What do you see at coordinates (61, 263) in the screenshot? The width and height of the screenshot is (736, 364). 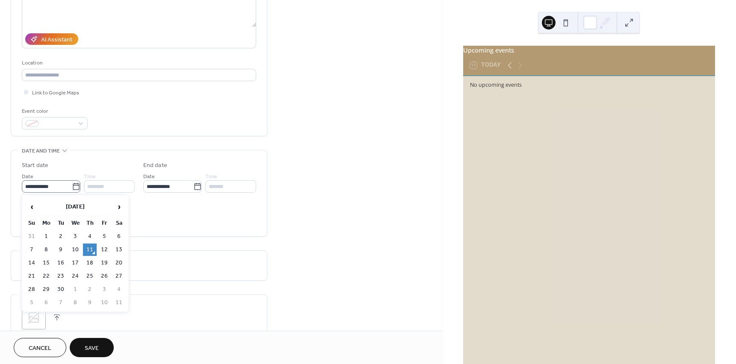 I see `td: 16` at bounding box center [61, 263].